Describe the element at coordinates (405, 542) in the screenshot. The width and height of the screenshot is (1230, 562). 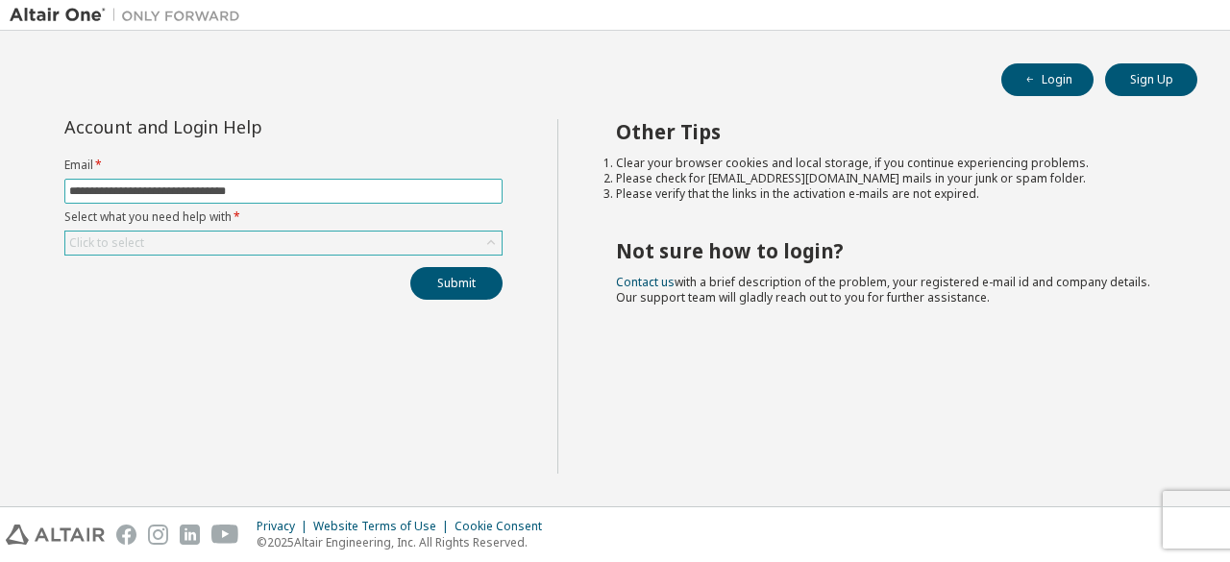
I see `p: © 2025 Altair Engineering, Inc. All Rights Reserved.` at that location.